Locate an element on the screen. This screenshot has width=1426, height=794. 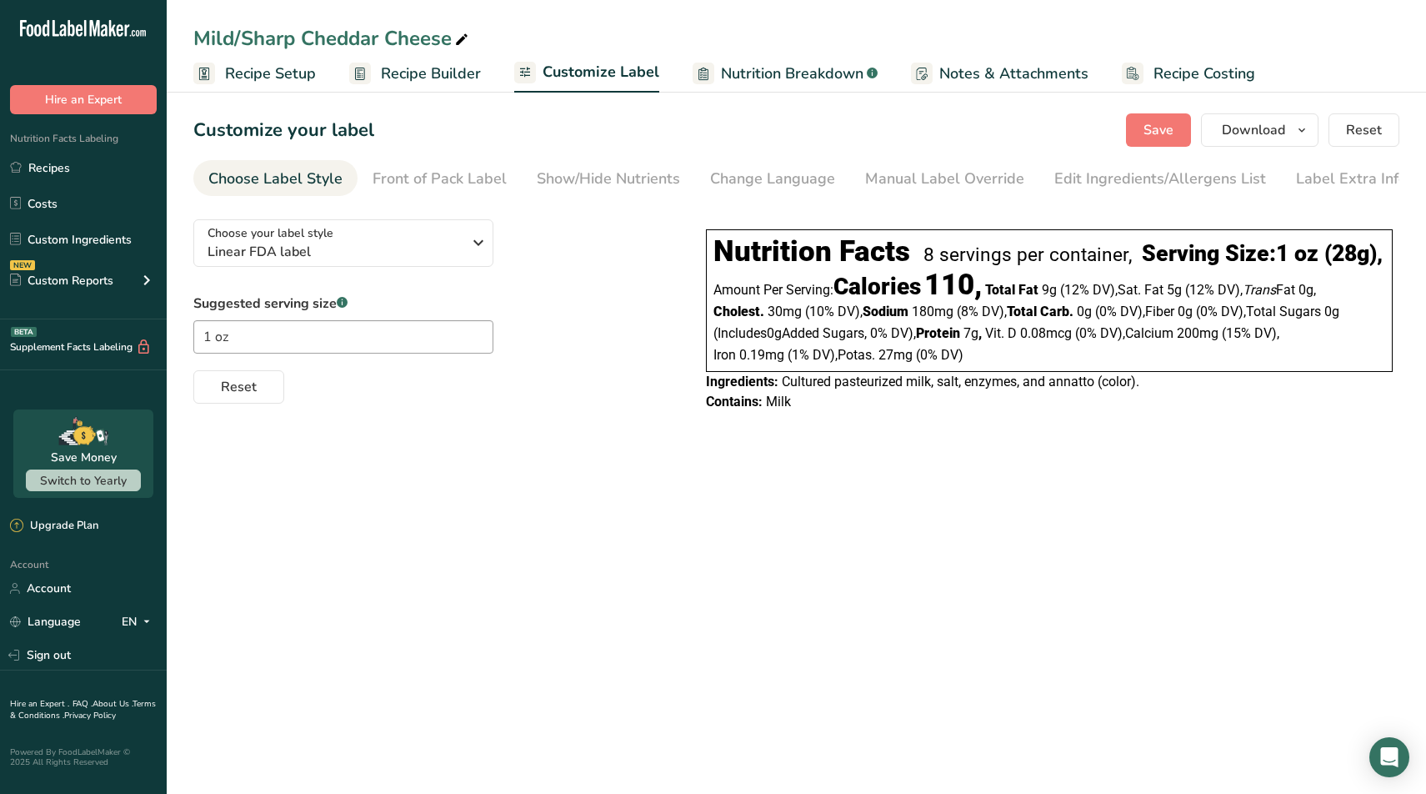
span: Calories is located at coordinates (877, 286).